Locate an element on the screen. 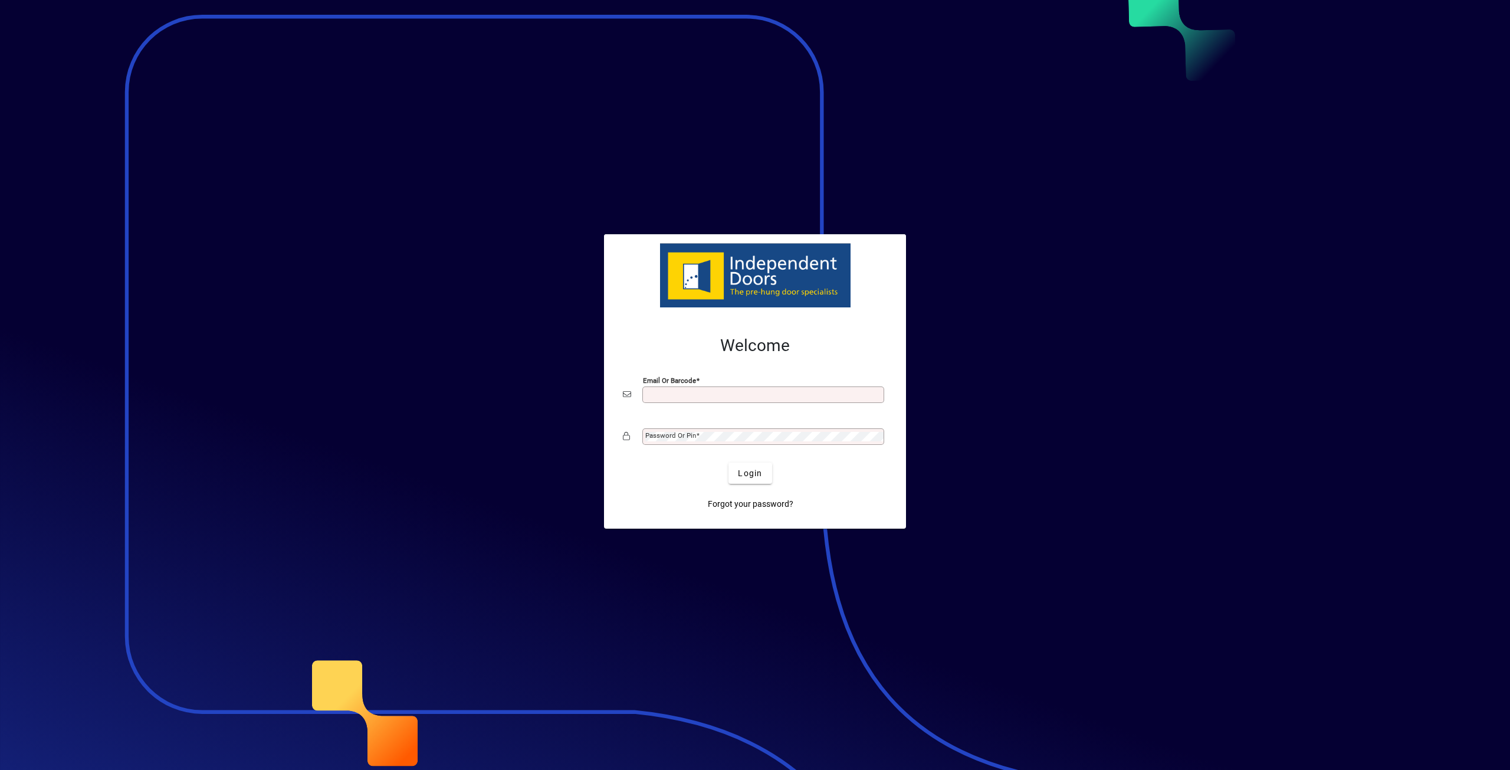  a: Forgot your password? is located at coordinates (750, 504).